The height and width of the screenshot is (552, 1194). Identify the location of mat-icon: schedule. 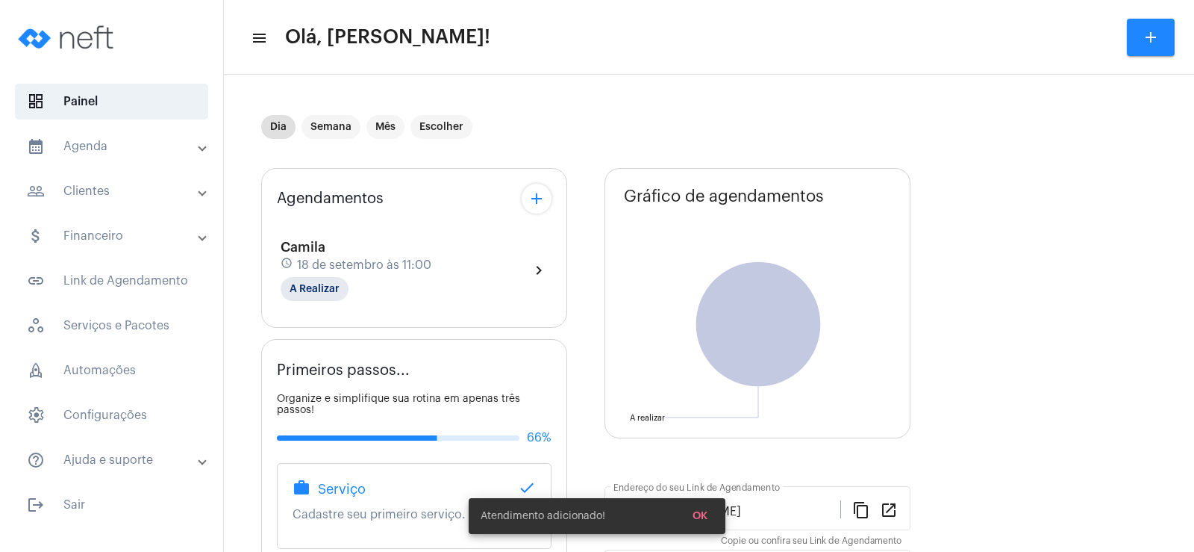
(287, 265).